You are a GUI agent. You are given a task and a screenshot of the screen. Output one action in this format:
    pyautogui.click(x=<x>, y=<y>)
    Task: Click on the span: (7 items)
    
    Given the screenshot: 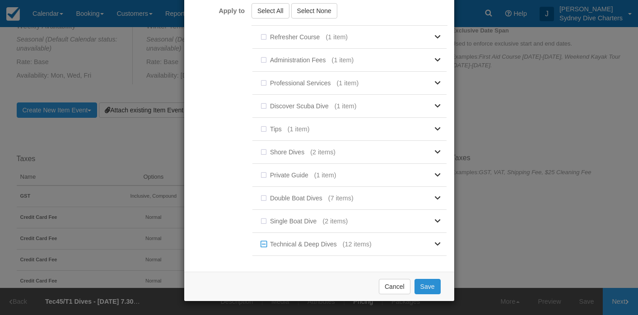 What is the action you would take?
    pyautogui.click(x=341, y=198)
    